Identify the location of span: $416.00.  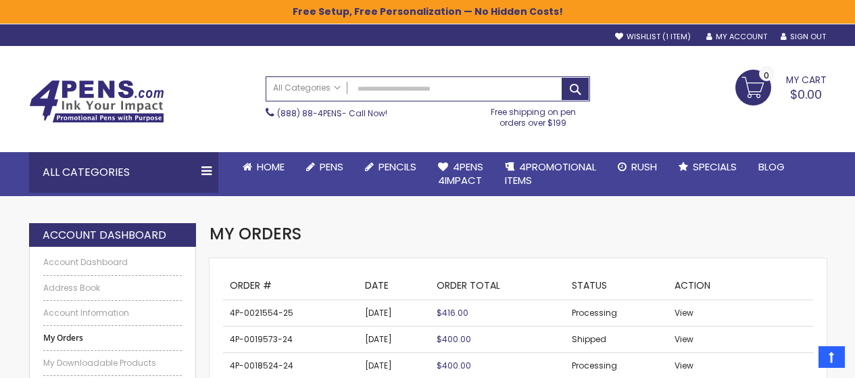
(452, 312).